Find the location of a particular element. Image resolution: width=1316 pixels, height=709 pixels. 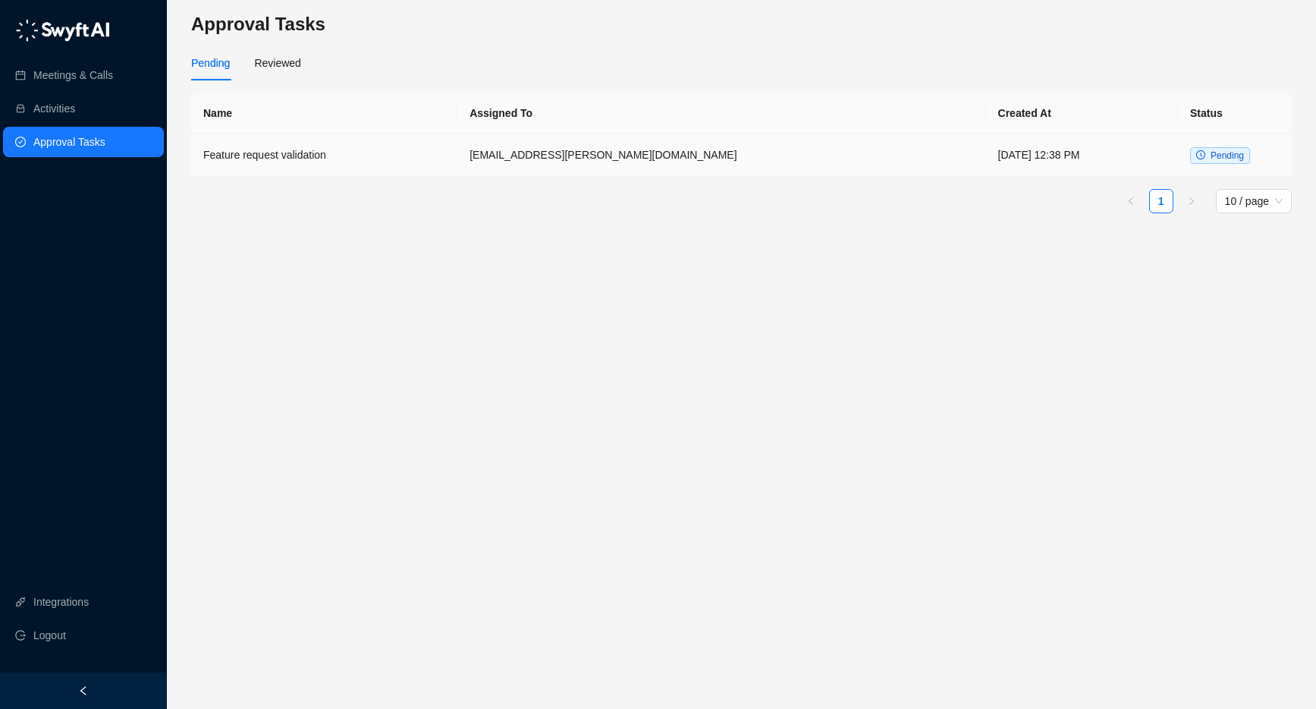

span: logout is located at coordinates (20, 635).